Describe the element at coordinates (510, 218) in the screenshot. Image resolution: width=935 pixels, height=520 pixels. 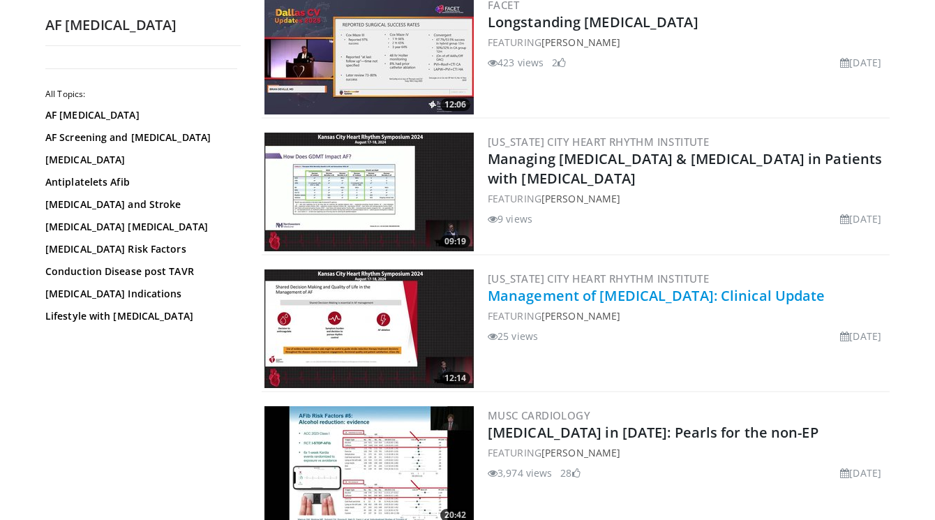
I see `li: 9 views` at that location.